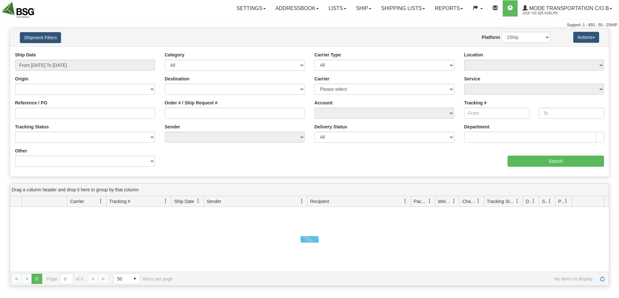 This screenshot has height=298, width=619. Describe the element at coordinates (65, 279) in the screenshot. I see `span: Page of 0` at that location.